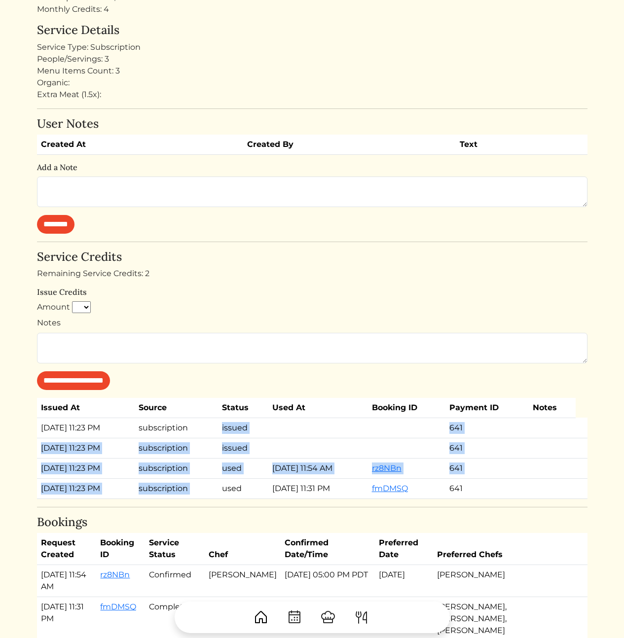 The image size is (624, 638). I want to click on th: Used At, so click(317, 408).